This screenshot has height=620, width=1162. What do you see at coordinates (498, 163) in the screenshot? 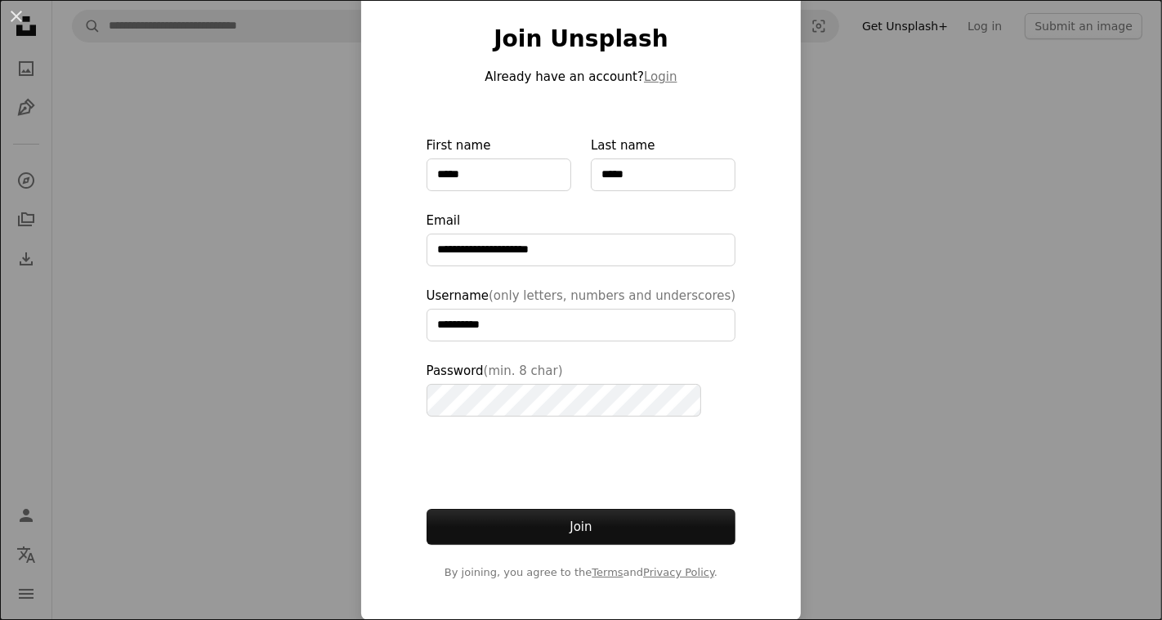
I see `label: First name` at bounding box center [498, 163].